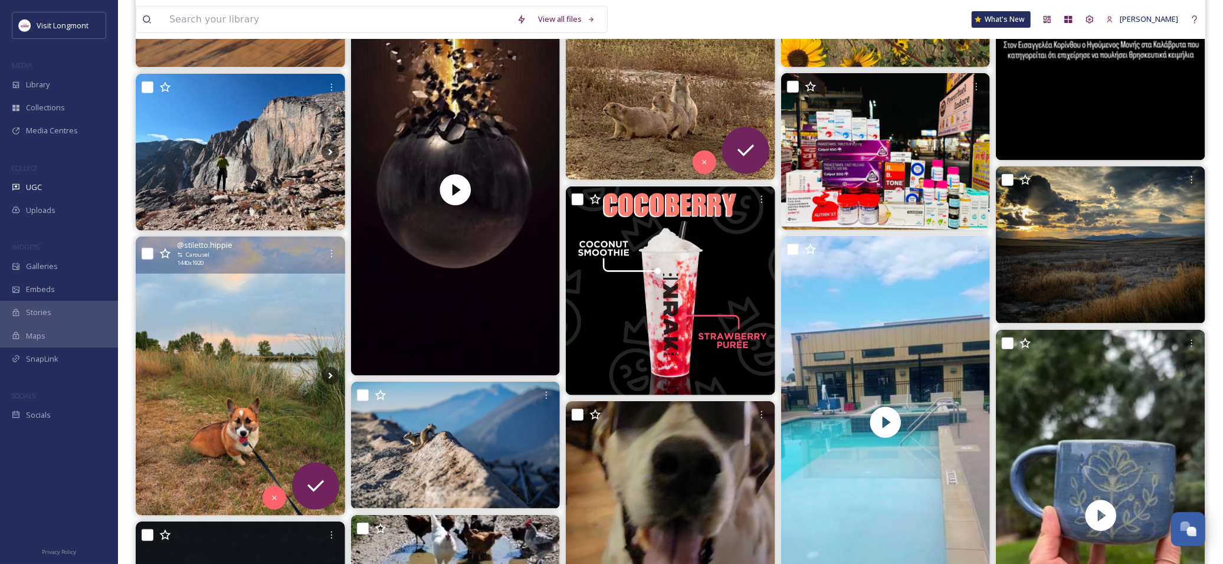 The height and width of the screenshot is (564, 1223). Describe the element at coordinates (240, 376) in the screenshot. I see `img: I love Waffles! #mydog #waffles #puppylove #corgi #corgibutt #sunset #coloradical #cutedogs #cute...` at that location.